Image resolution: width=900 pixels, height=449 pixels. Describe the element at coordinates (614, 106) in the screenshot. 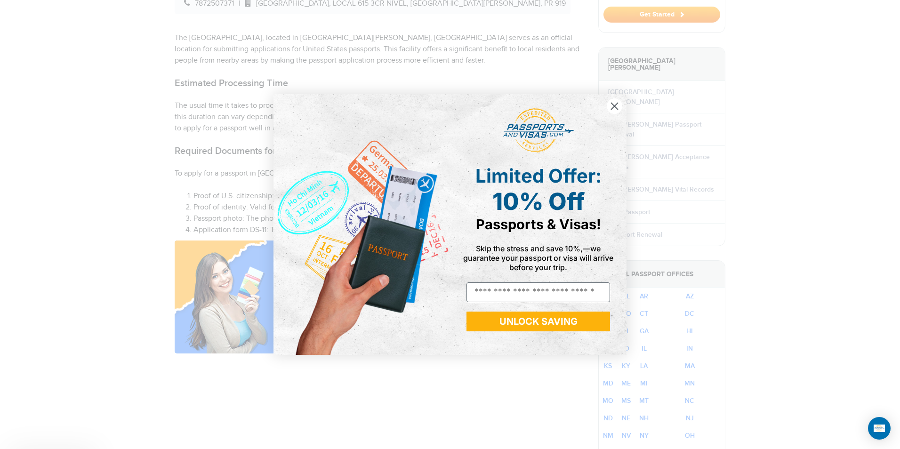

I see `button: Close dialog` at that location.